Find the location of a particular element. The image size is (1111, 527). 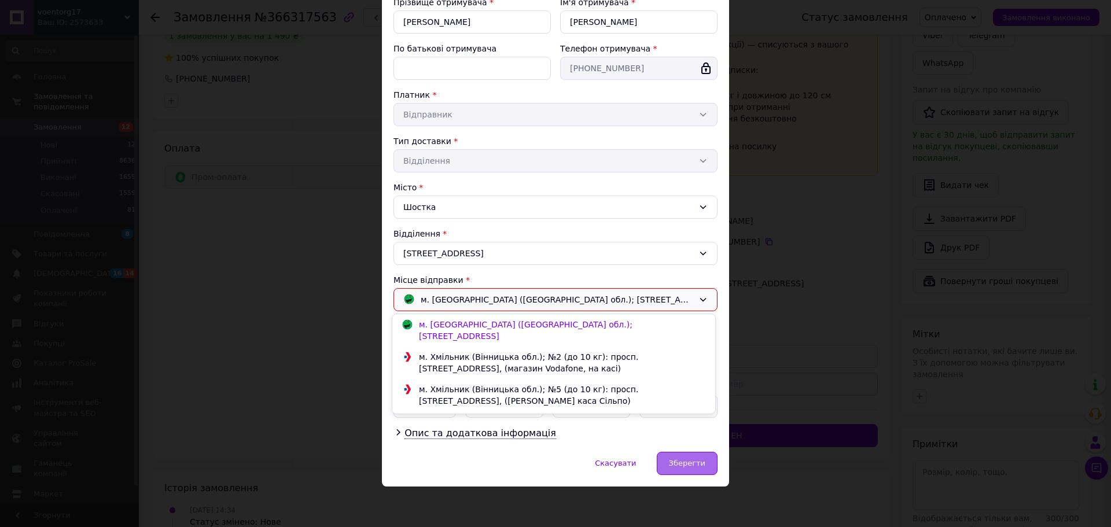

input: +380 is located at coordinates (639, 68).